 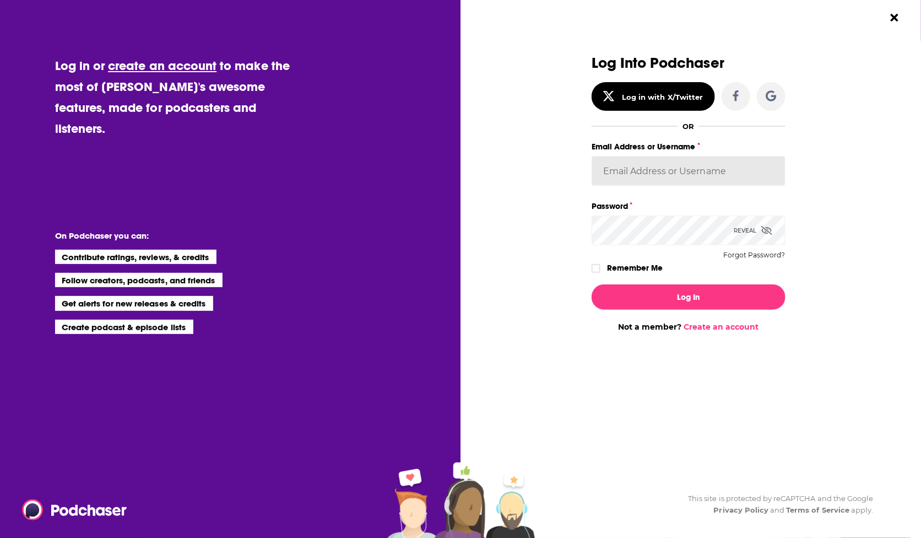 I want to click on div: OR, so click(x=688, y=126).